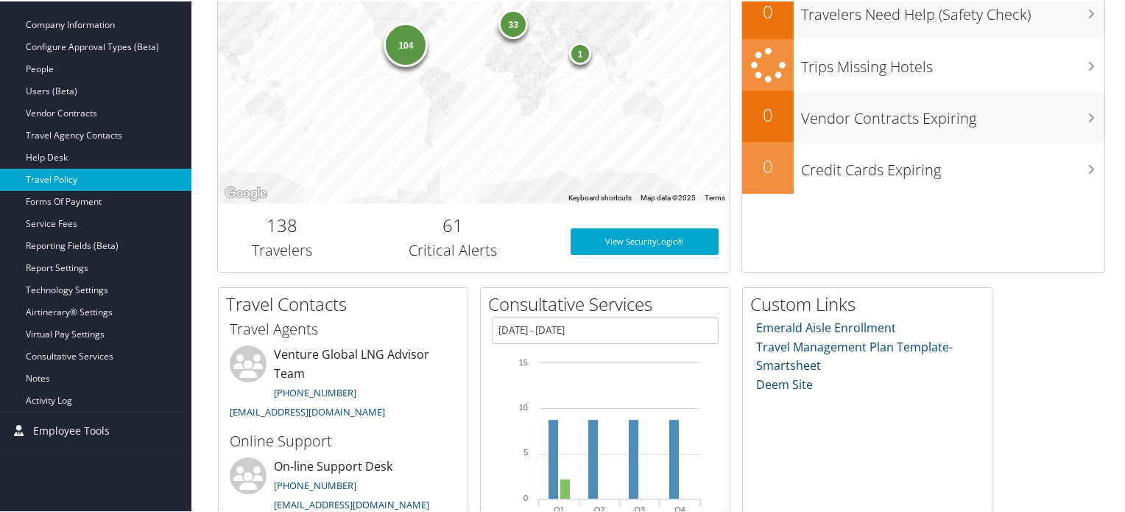 The width and height of the screenshot is (1125, 512). Describe the element at coordinates (524, 406) in the screenshot. I see `tspan: 10` at that location.